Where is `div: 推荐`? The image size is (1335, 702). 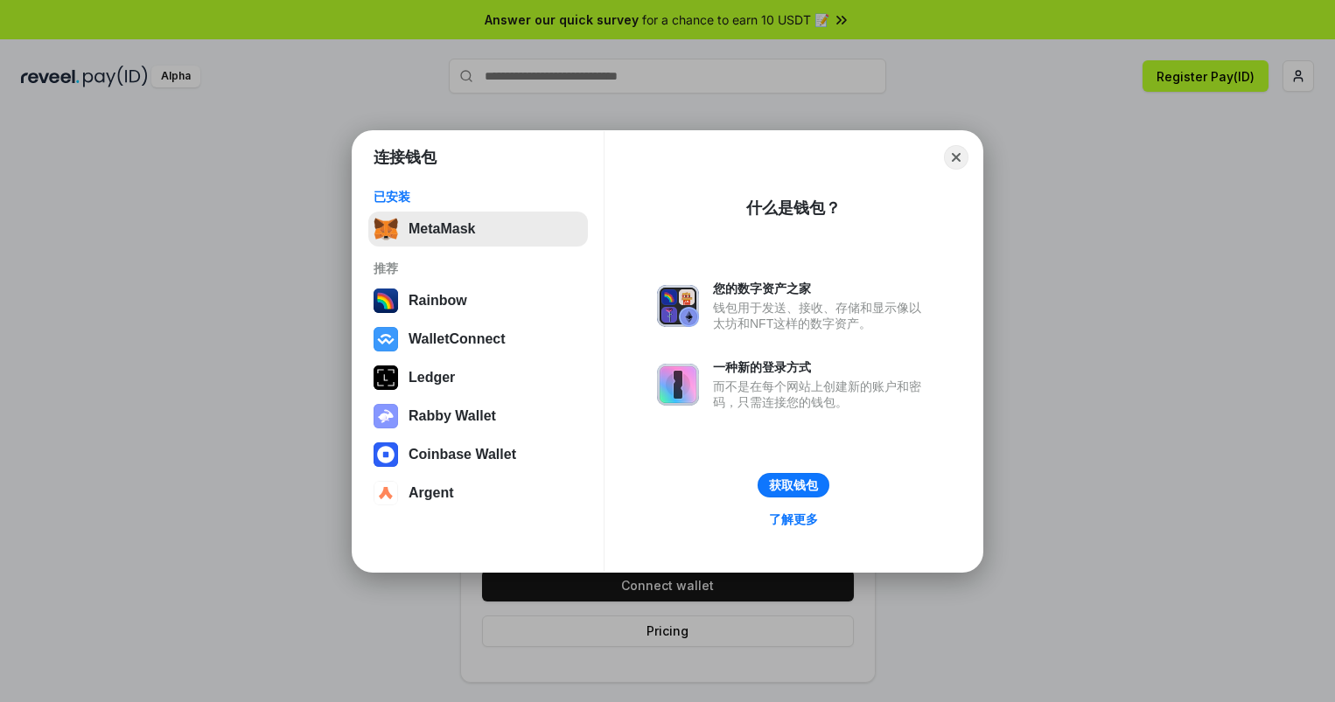 div: 推荐 is located at coordinates (478, 269).